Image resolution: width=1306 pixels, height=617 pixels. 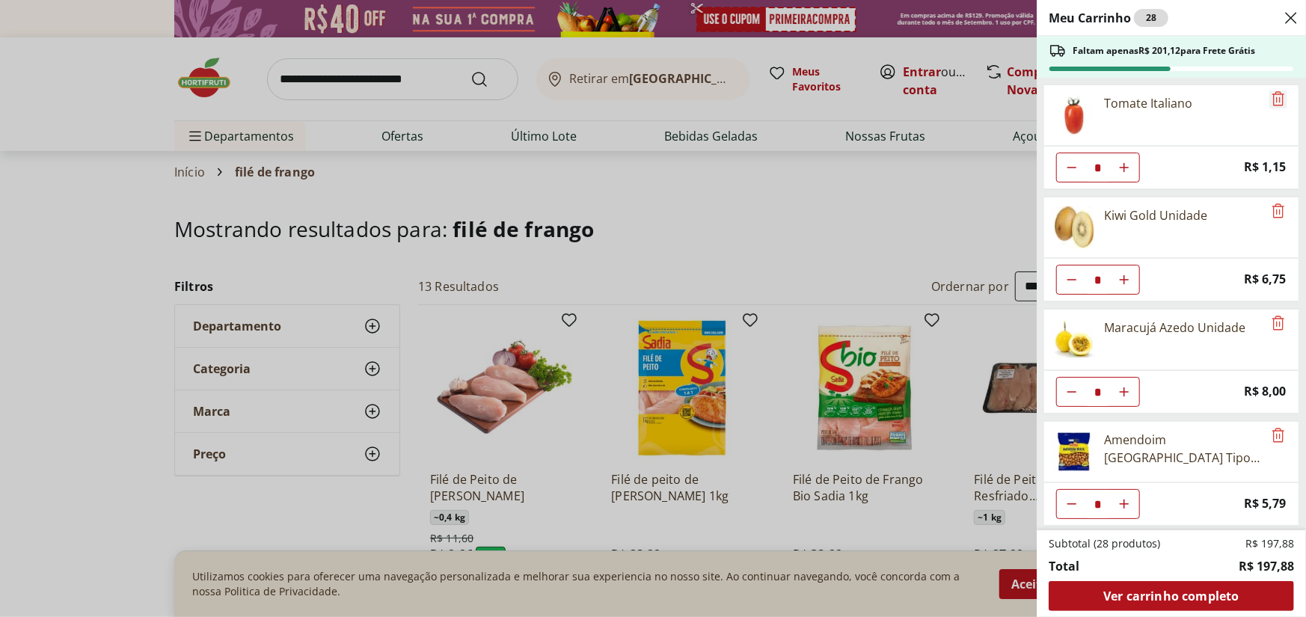 I want to click on div: Kiwi Gold Unidade, so click(x=1155, y=215).